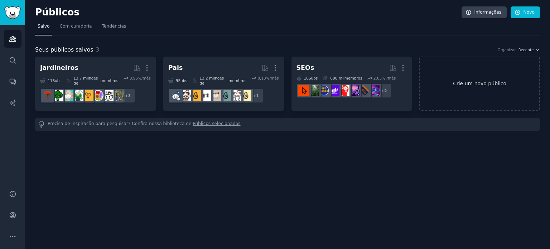 The height and width of the screenshot is (249, 550). What do you see at coordinates (385, 91) in the screenshot?
I see `font: 2` at bounding box center [385, 91].